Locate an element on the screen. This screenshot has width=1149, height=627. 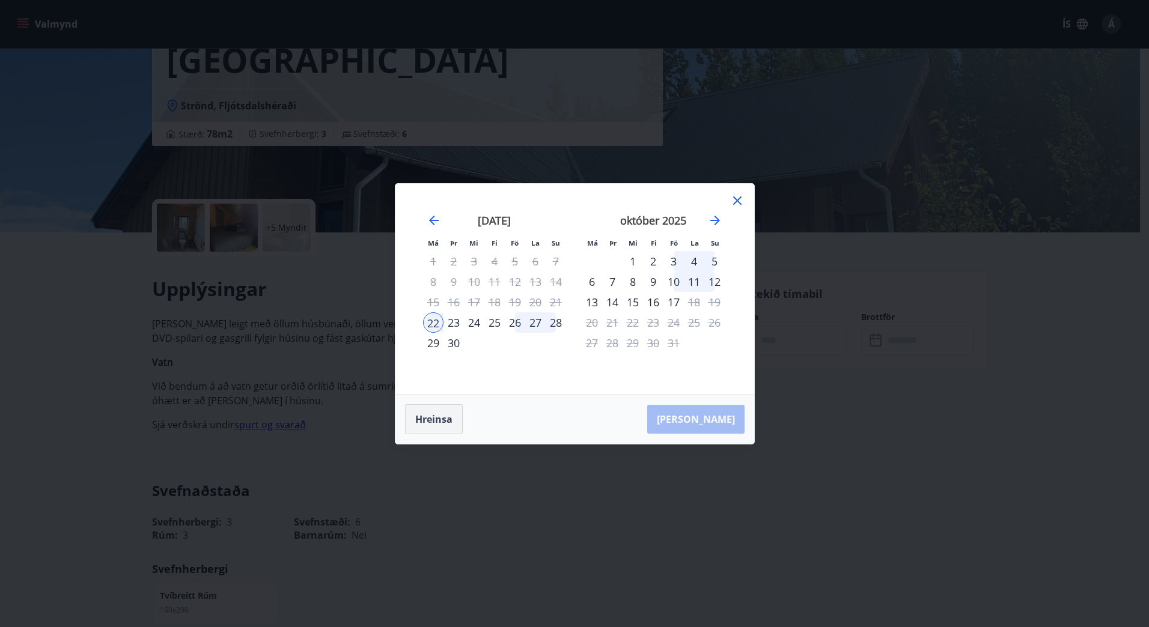
div: Move backward to switch to the previous month. is located at coordinates (434, 221).